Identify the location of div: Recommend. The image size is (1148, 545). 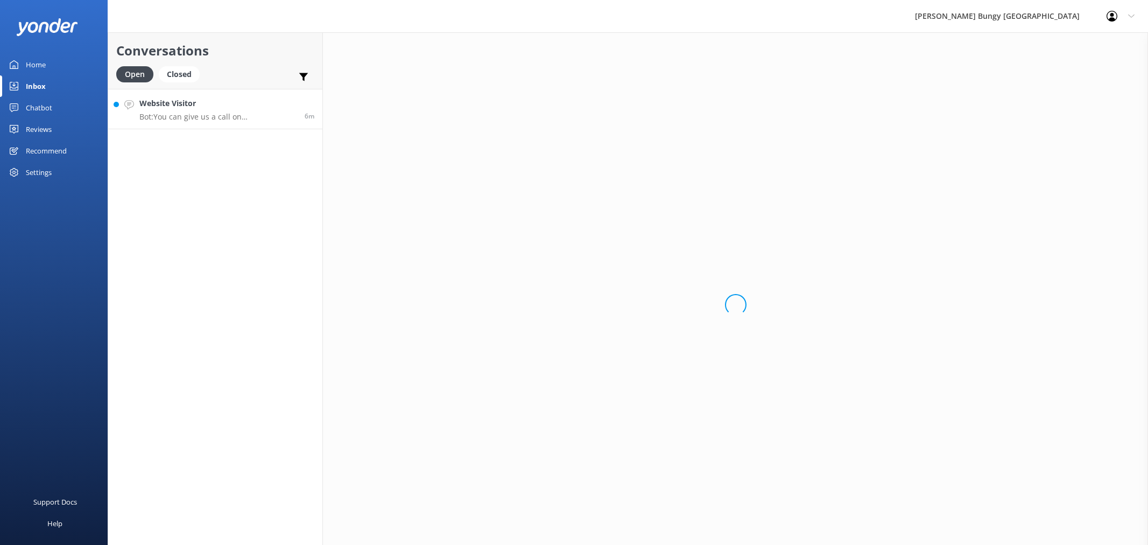
(46, 151).